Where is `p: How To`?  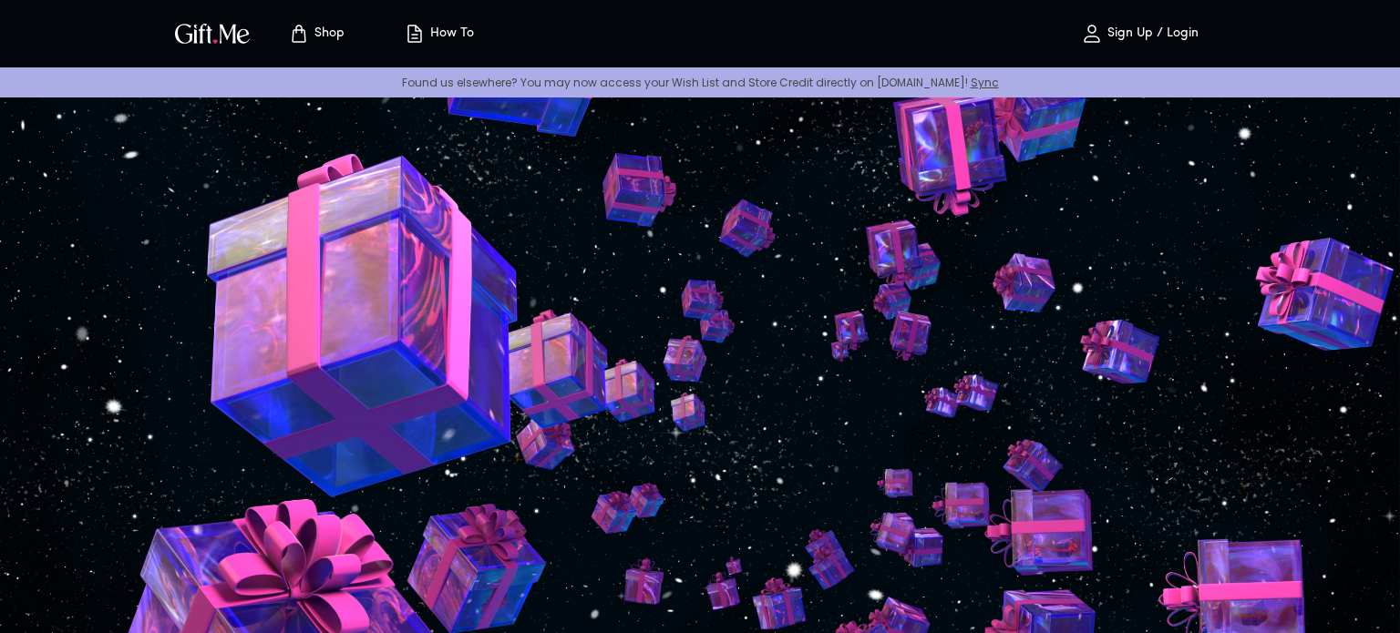 p: How To is located at coordinates (449, 34).